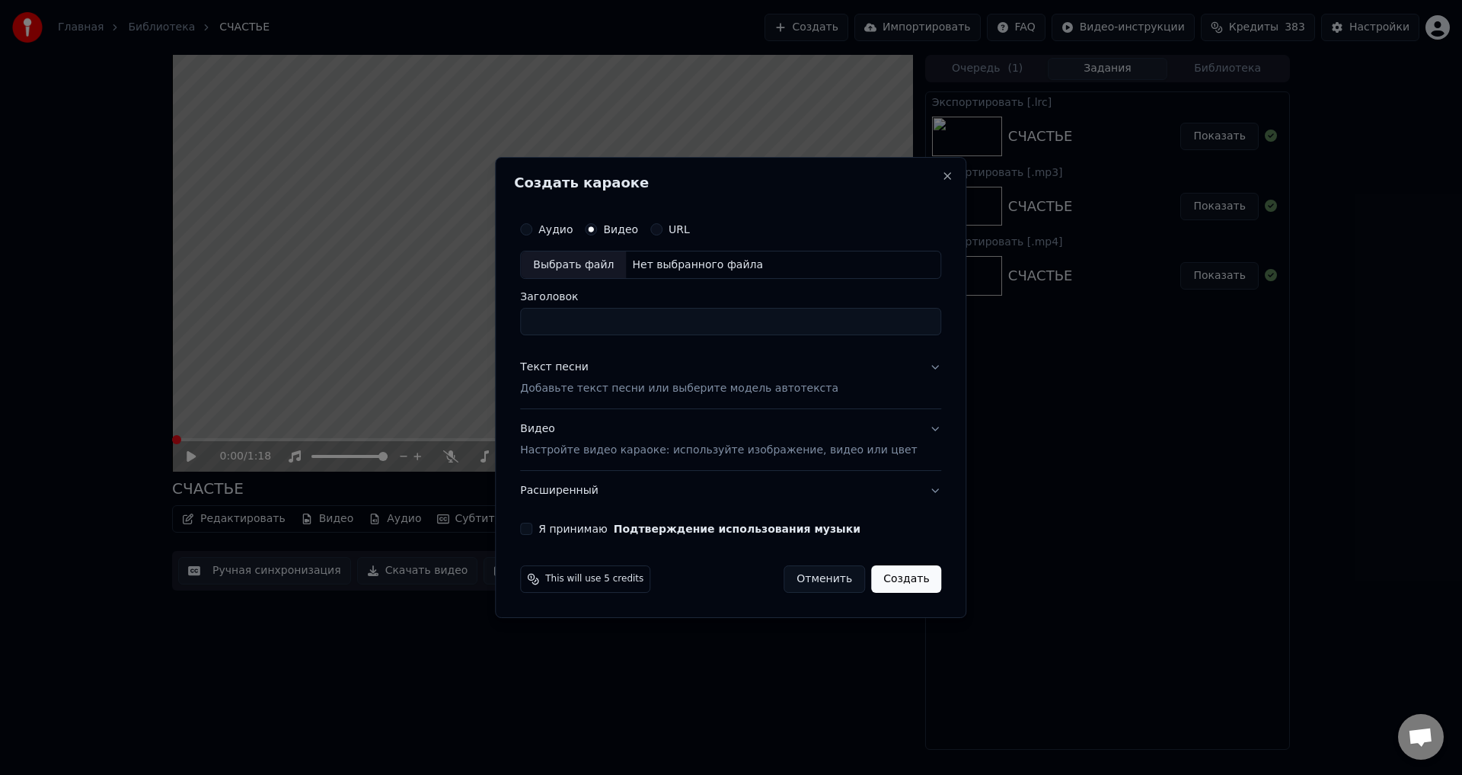 Image resolution: width=1462 pixels, height=775 pixels. Describe the element at coordinates (737, 529) in the screenshot. I see `button: Я принимаю` at that location.